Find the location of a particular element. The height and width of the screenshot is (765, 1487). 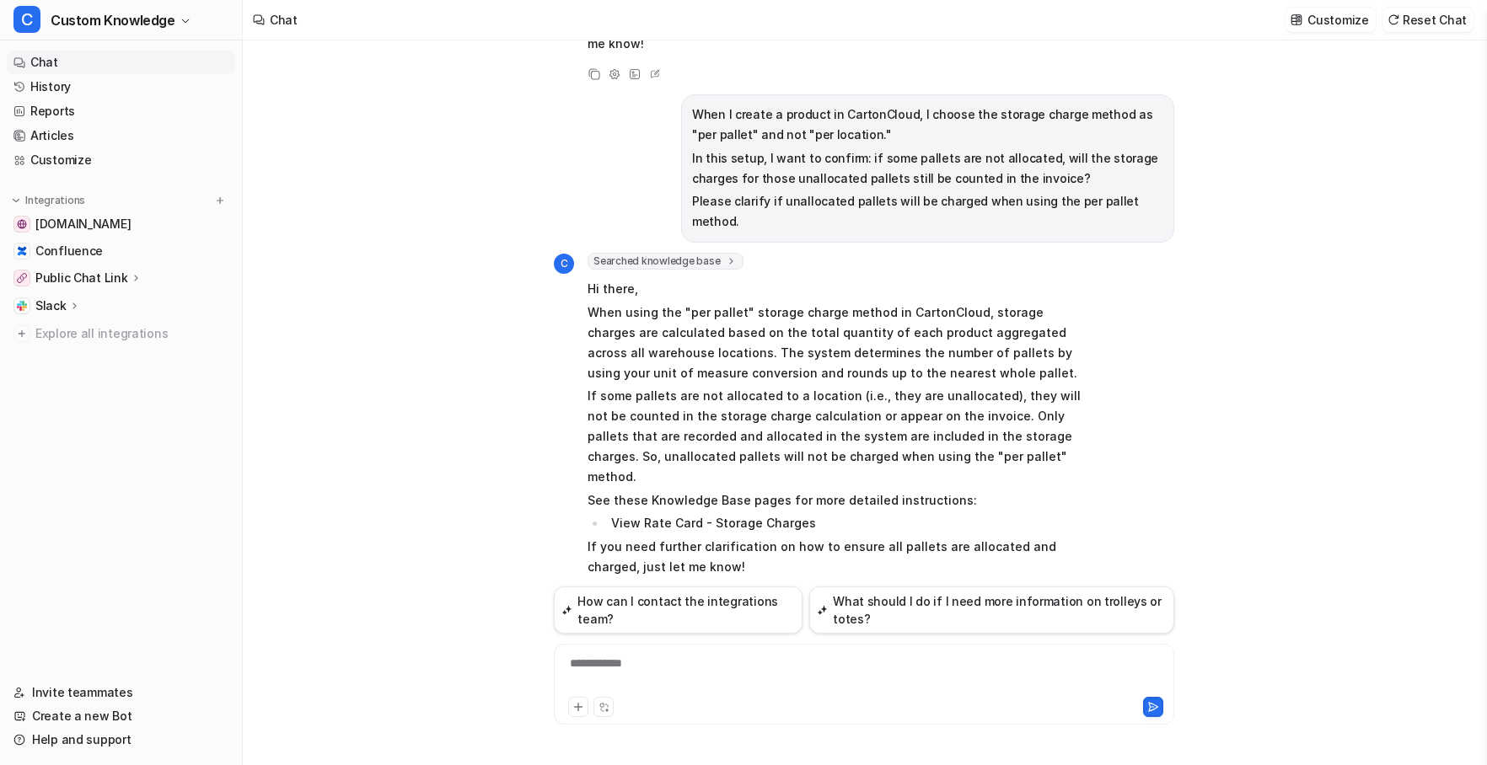

img: Public Chat Link is located at coordinates (22, 278).